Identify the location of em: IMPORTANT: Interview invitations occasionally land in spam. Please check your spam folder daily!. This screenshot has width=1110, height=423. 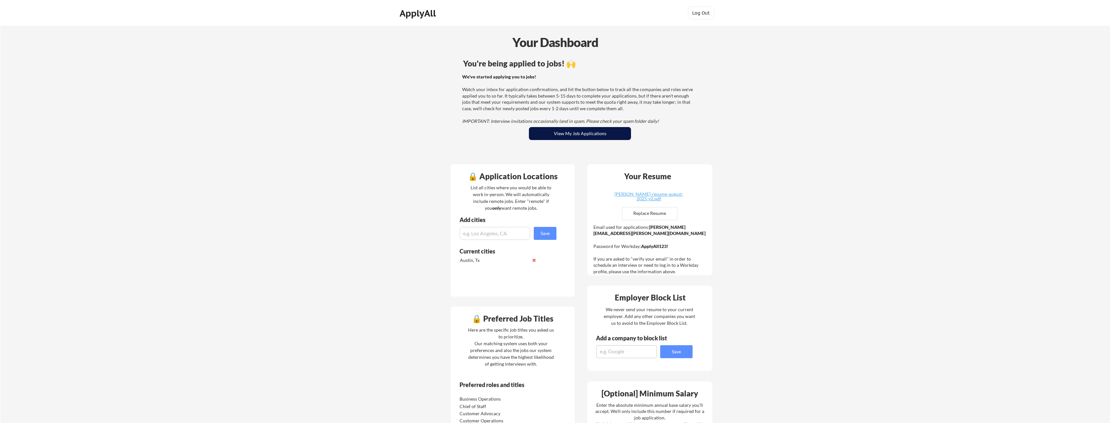
(561, 121).